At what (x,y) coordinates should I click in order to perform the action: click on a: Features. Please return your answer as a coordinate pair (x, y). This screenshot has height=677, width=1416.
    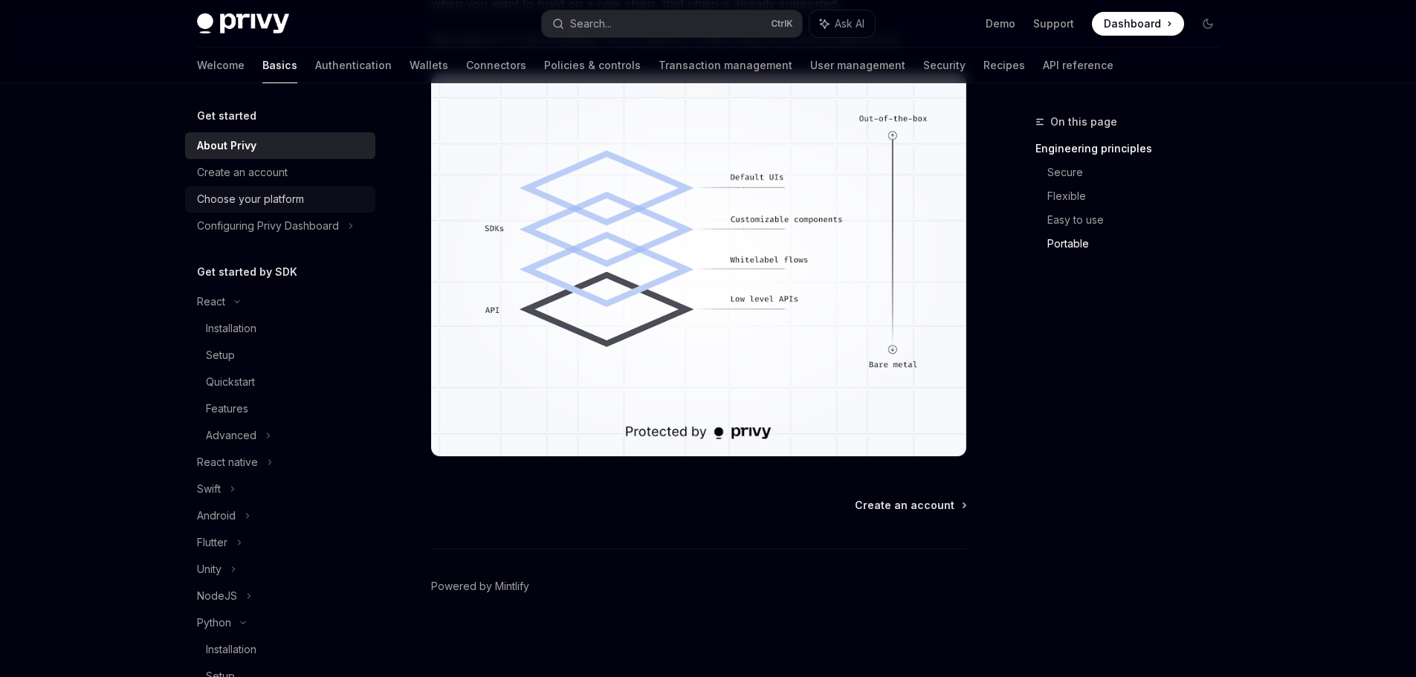
    Looking at the image, I should click on (280, 409).